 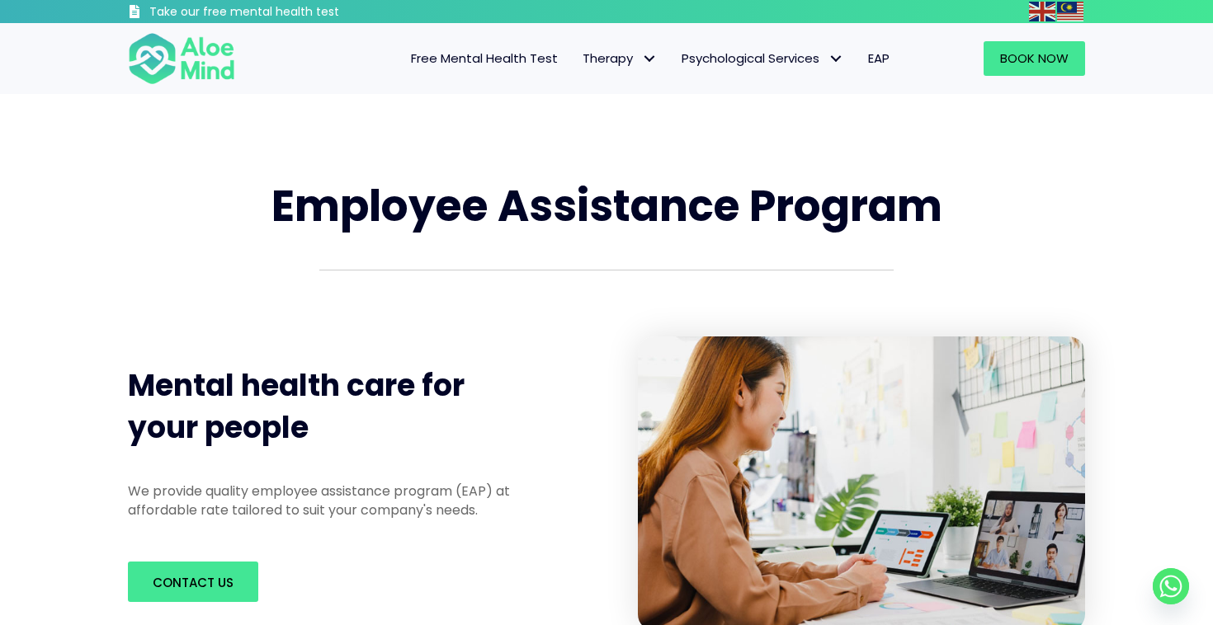 What do you see at coordinates (606, 205) in the screenshot?
I see `span: Employee Assistance Program` at bounding box center [606, 205].